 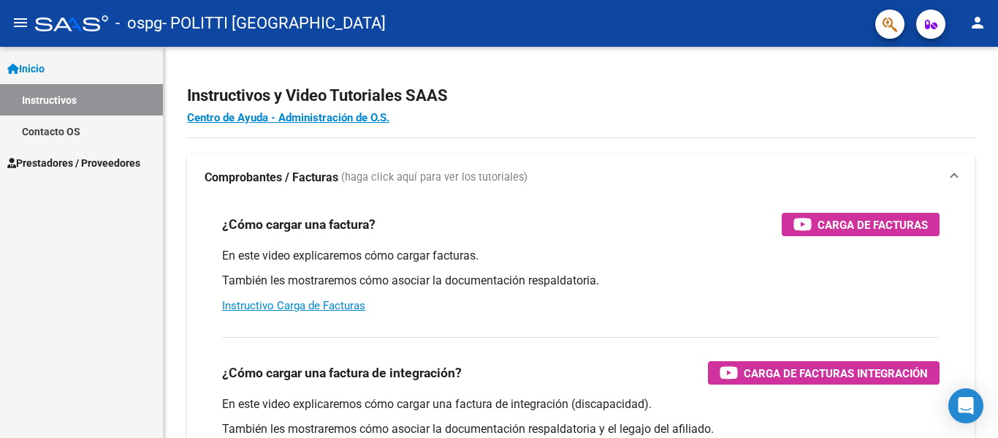 What do you see at coordinates (872, 224) in the screenshot?
I see `span: Carga de Facturas` at bounding box center [872, 224].